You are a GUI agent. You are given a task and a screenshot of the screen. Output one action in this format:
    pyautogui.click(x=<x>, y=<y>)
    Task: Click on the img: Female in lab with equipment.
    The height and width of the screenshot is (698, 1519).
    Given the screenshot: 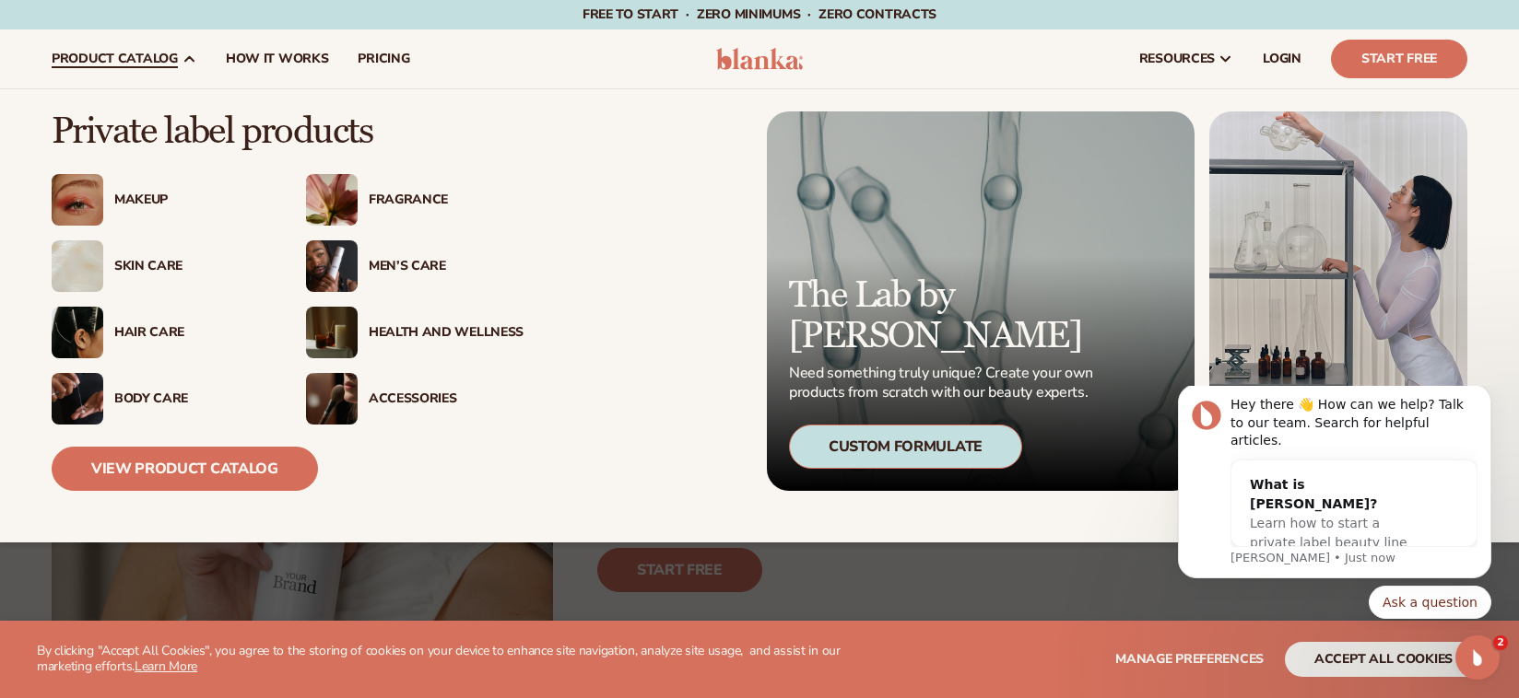 What is the action you would take?
    pyautogui.click(x=1338, y=301)
    